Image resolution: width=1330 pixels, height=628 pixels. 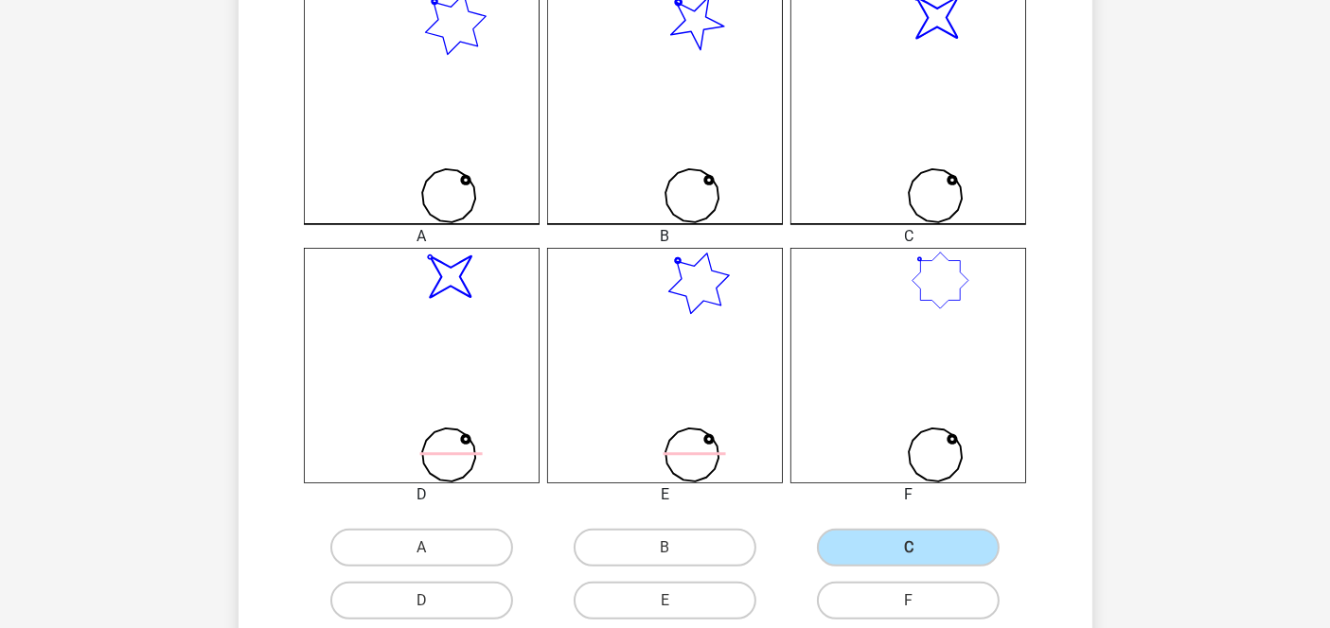 What do you see at coordinates (908, 237) in the screenshot?
I see `div: C` at bounding box center [908, 237].